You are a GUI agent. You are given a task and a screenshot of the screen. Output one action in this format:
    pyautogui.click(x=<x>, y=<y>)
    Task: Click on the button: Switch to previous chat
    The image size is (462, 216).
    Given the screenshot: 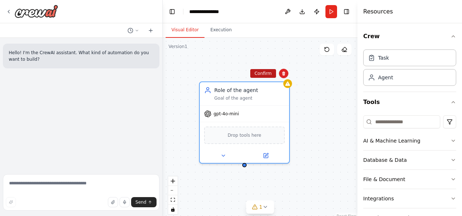 What is the action you would take?
    pyautogui.click(x=133, y=30)
    